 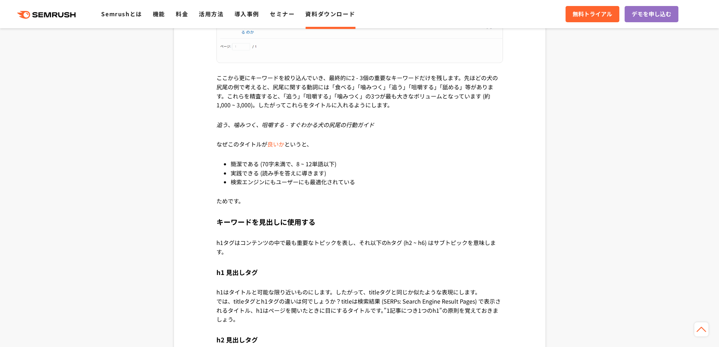 I want to click on p: h1はタイトルと可能な限り近いものにします。したがって、titleタグと同じか似たような表現にします。, so click(x=359, y=292).